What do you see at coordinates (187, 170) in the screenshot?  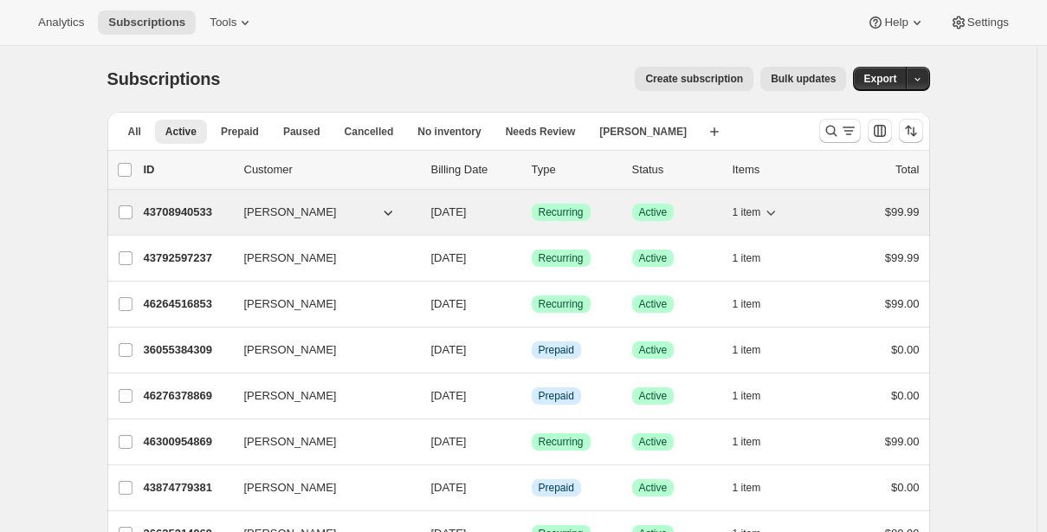 I see `p: ID` at bounding box center [187, 170].